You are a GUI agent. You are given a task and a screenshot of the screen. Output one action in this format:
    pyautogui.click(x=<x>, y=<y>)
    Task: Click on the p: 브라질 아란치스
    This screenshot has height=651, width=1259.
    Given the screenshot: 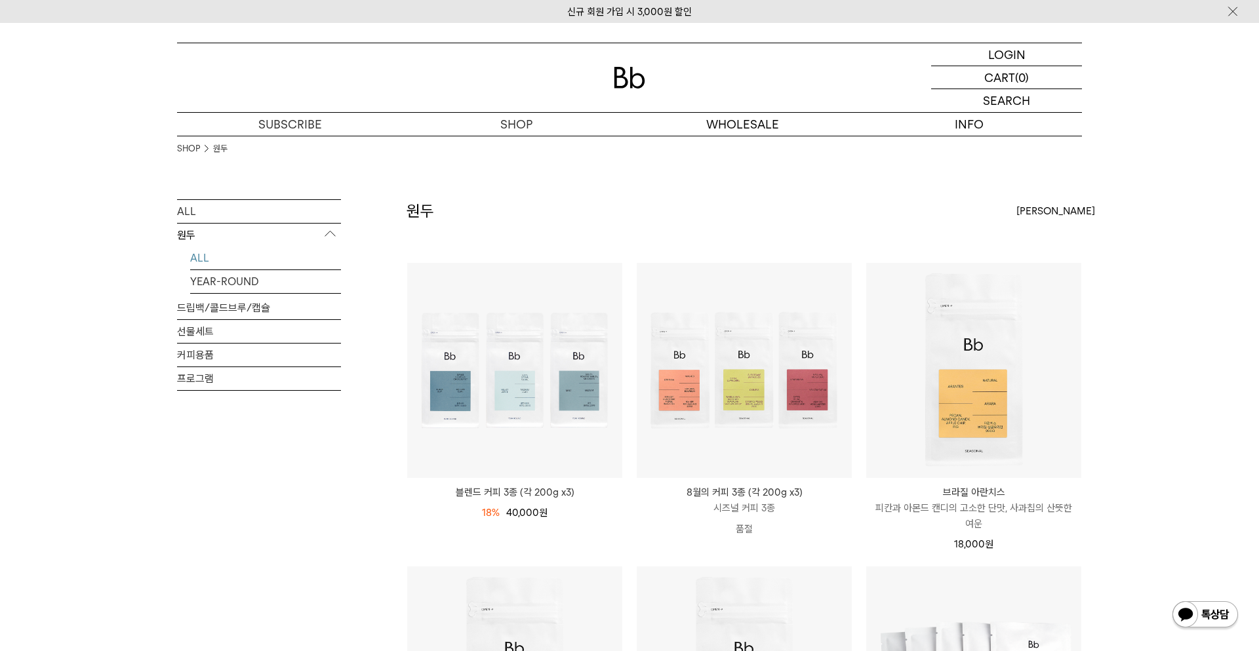 What is the action you would take?
    pyautogui.click(x=974, y=492)
    